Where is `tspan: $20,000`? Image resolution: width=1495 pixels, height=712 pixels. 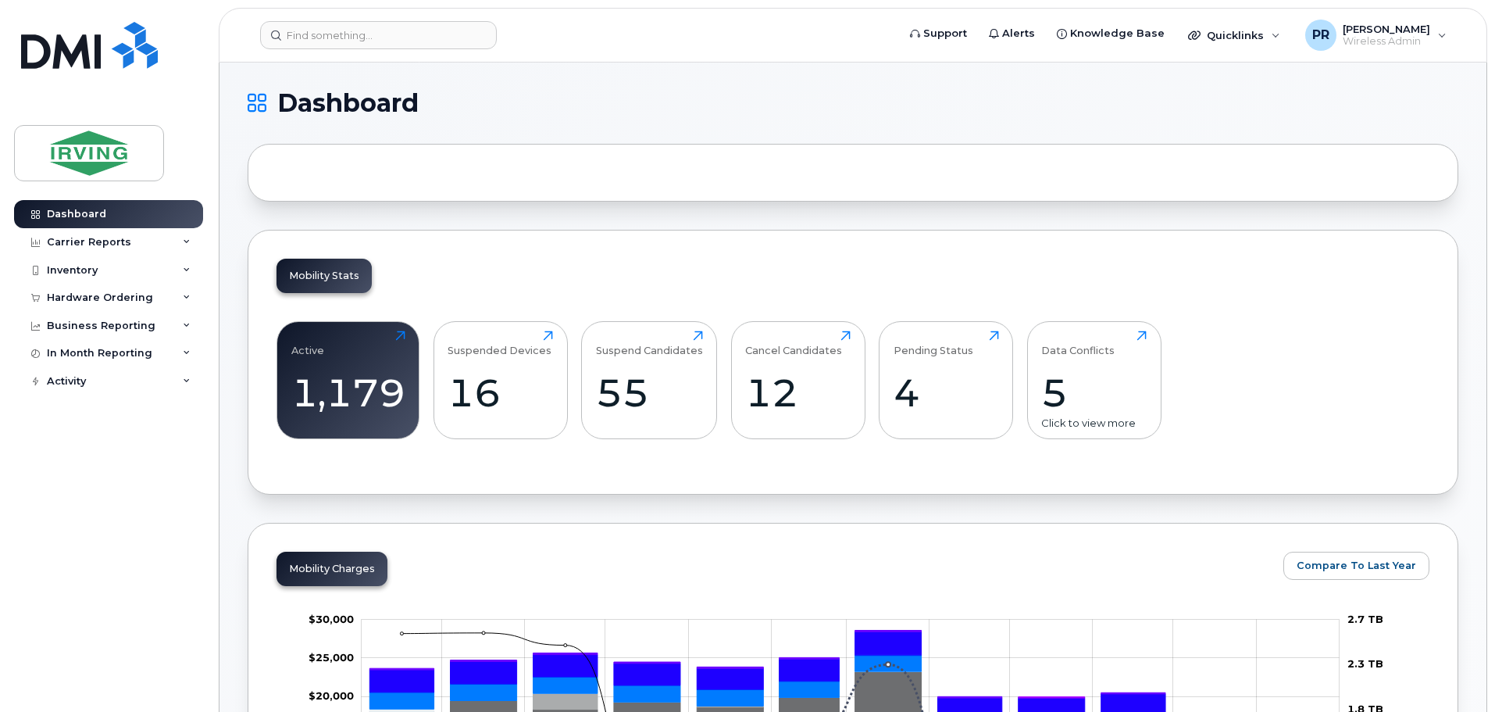
tspan: $20,000 is located at coordinates (331, 695).